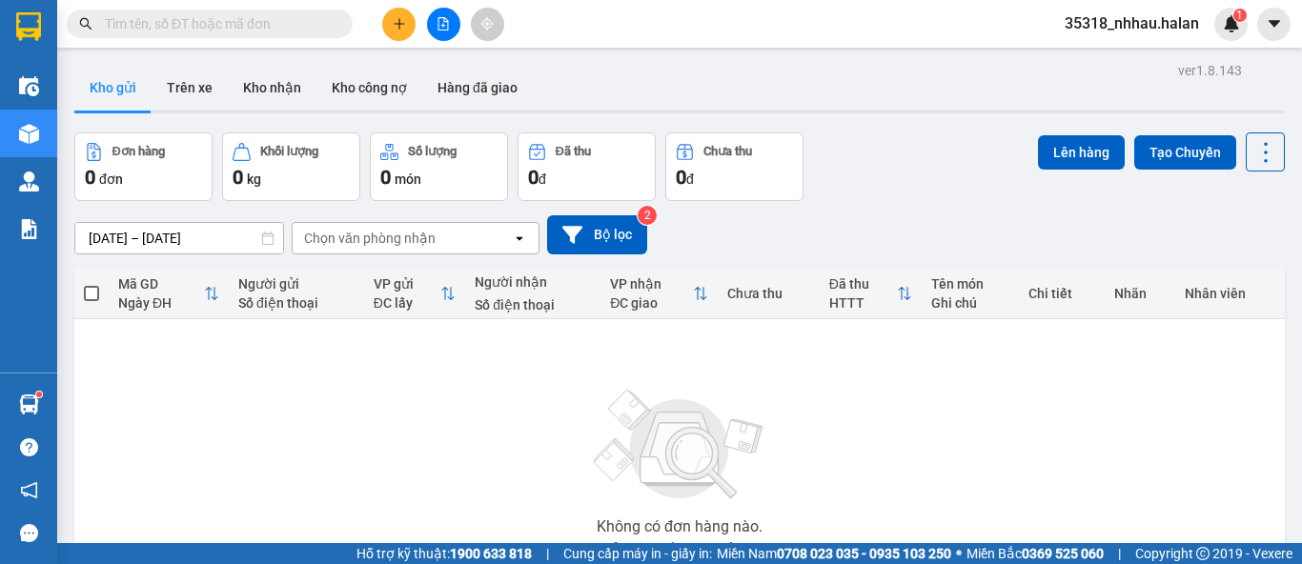 This screenshot has height=564, width=1302. What do you see at coordinates (1035, 554) in the screenshot?
I see `span: Miền Bắc` at bounding box center [1035, 554].